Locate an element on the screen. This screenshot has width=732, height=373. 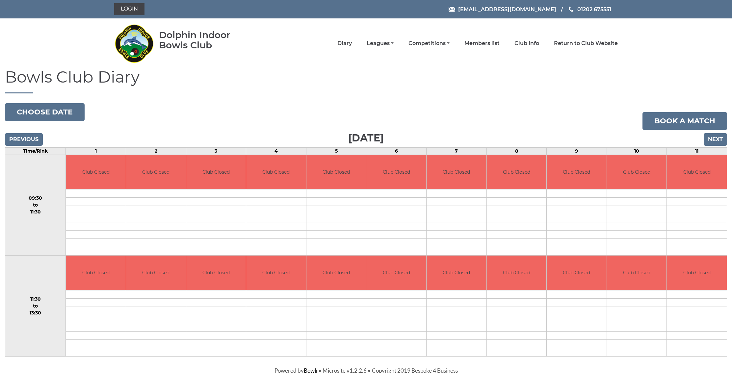
h1: Bowls Club Diary is located at coordinates (366, 81).